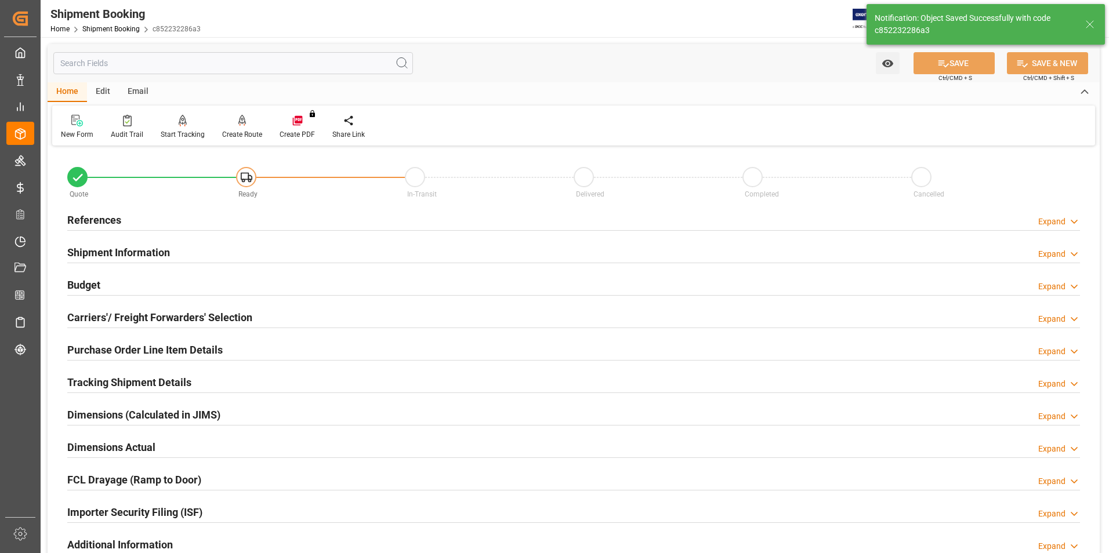 The image size is (1109, 553). Describe the element at coordinates (111, 29) in the screenshot. I see `a: Shipment Booking` at that location.